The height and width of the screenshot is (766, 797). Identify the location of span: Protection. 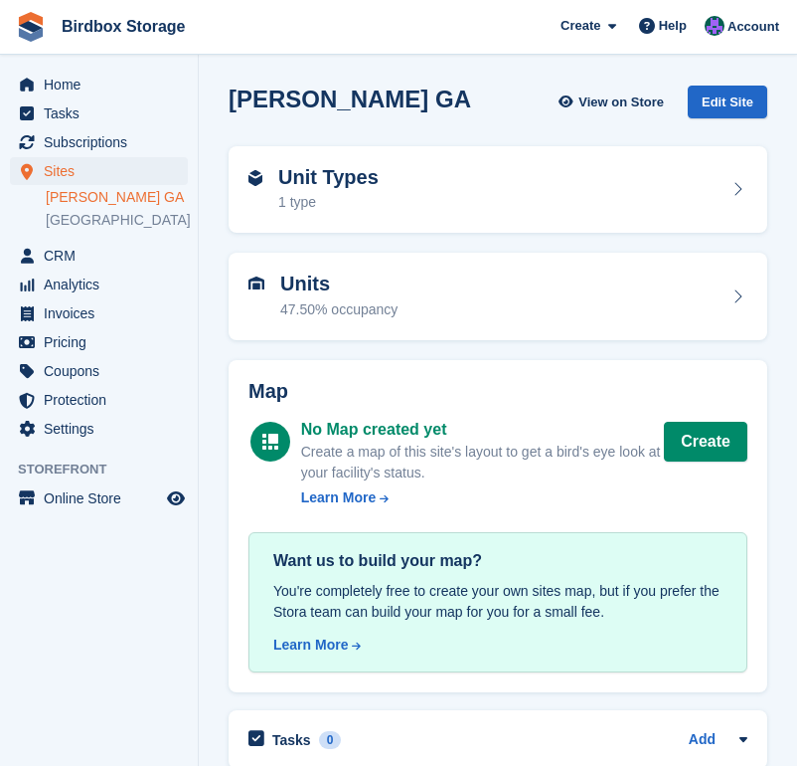
(103, 400).